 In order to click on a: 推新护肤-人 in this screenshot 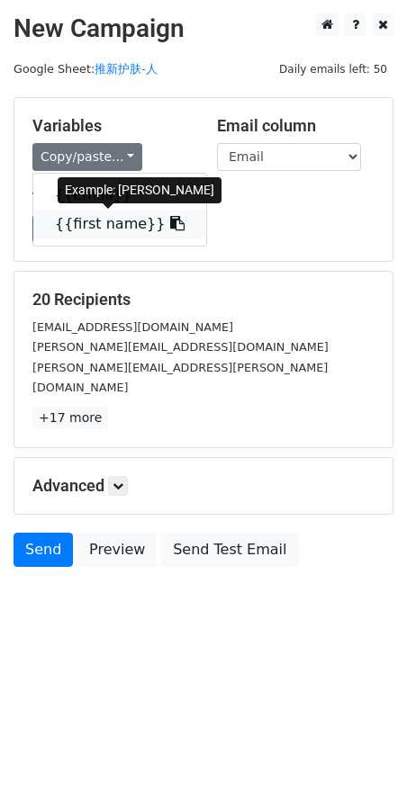, I will do `click(126, 68)`.